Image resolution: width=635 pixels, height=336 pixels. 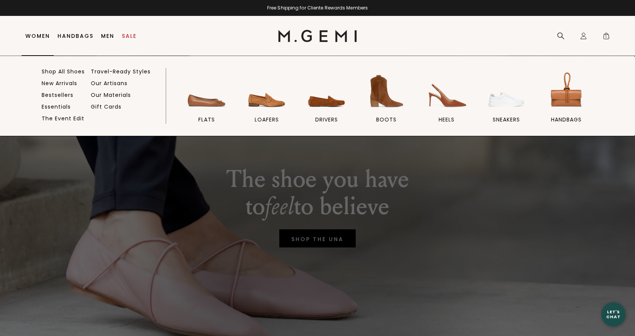 I want to click on span: BOOTS, so click(x=386, y=120).